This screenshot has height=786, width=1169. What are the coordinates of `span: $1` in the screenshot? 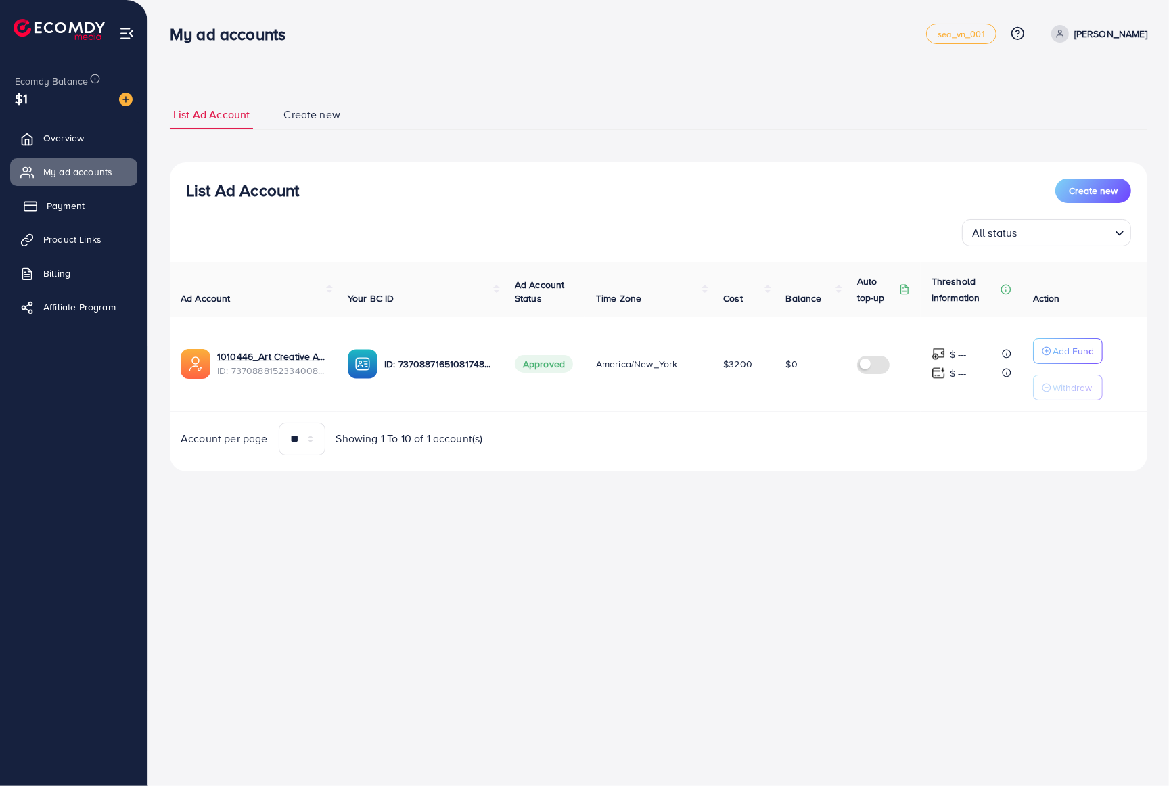 It's located at (21, 98).